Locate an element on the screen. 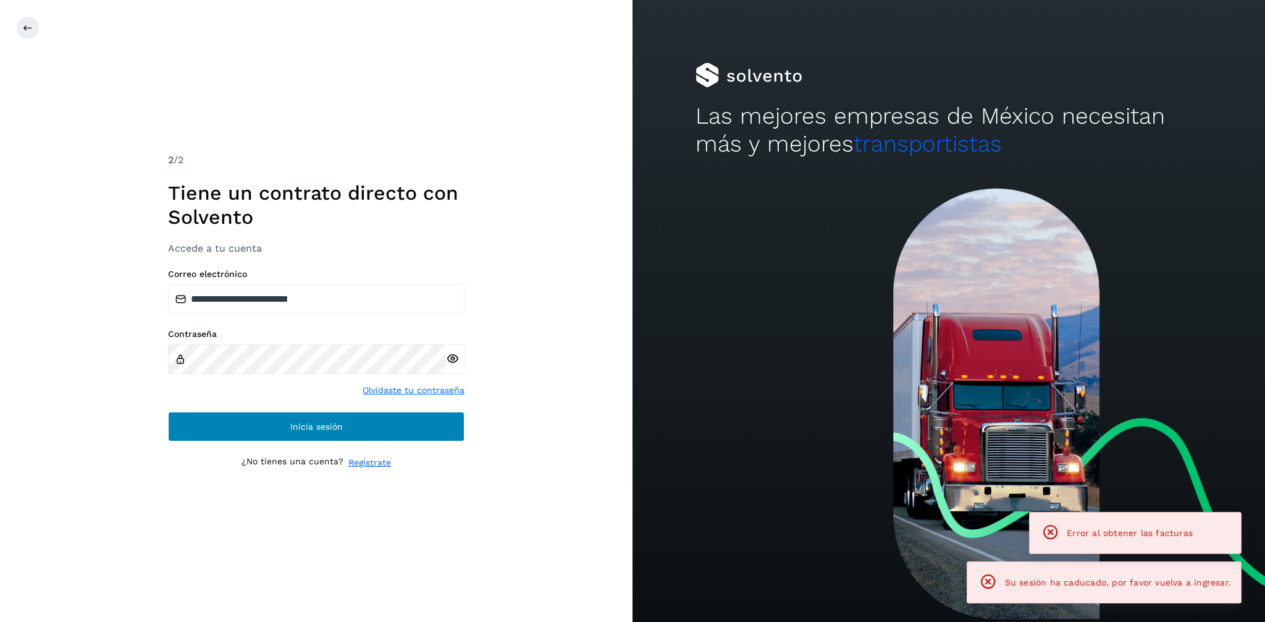  span: Inicia sesión is located at coordinates (316, 426).